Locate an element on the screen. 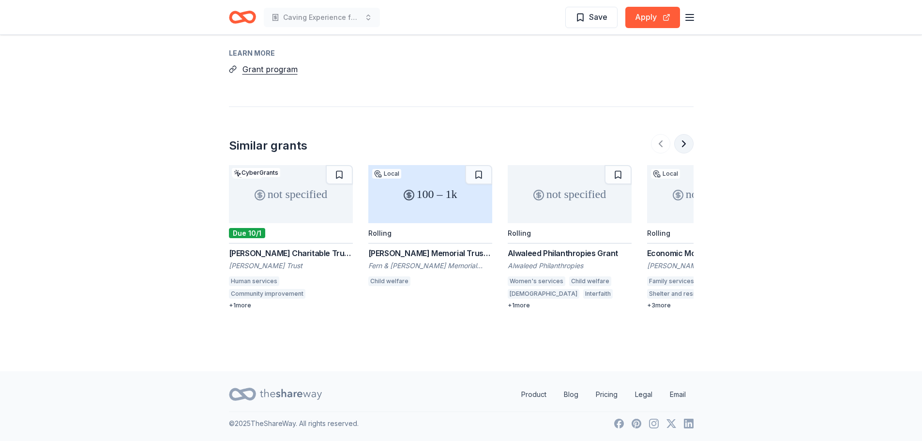 This screenshot has width=922, height=441. div: Alwaleed Philanthropies is located at coordinates (570, 266).